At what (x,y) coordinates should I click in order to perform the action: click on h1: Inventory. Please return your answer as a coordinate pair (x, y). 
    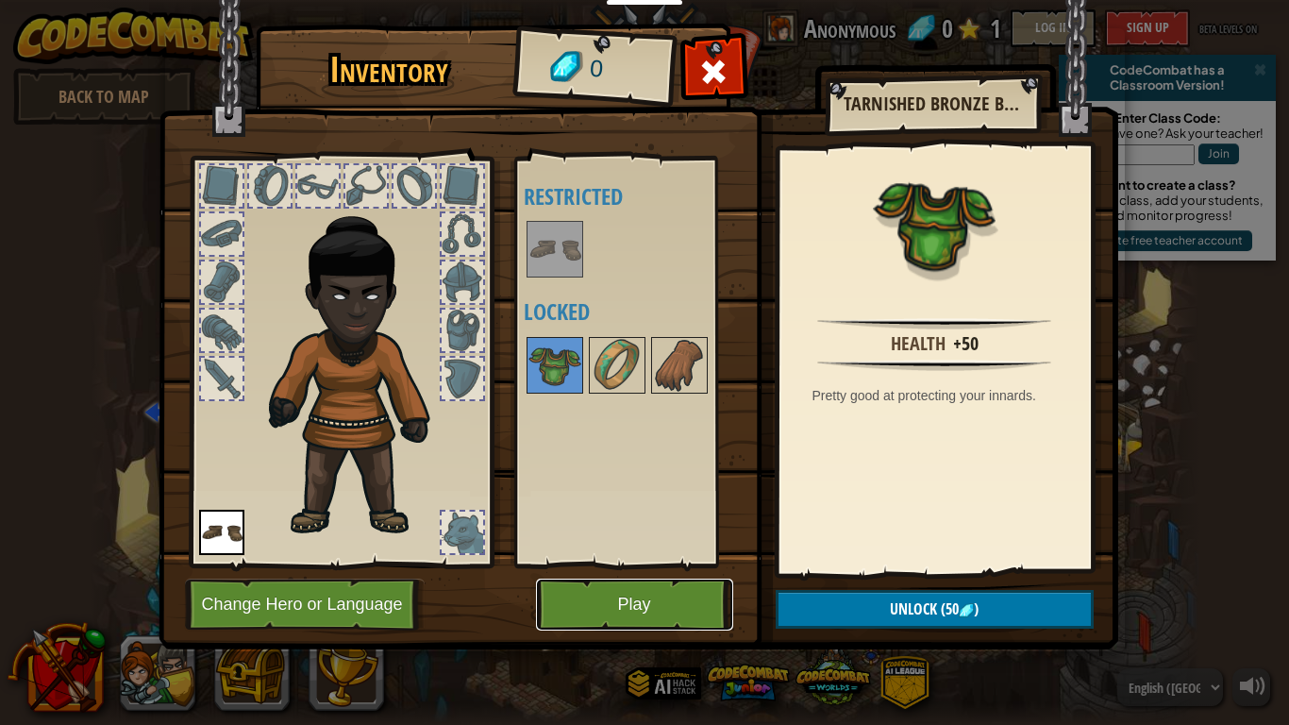
    Looking at the image, I should click on (389, 70).